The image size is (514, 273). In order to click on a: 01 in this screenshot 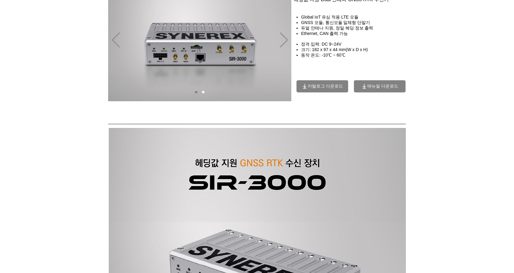, I will do `click(196, 92)`.